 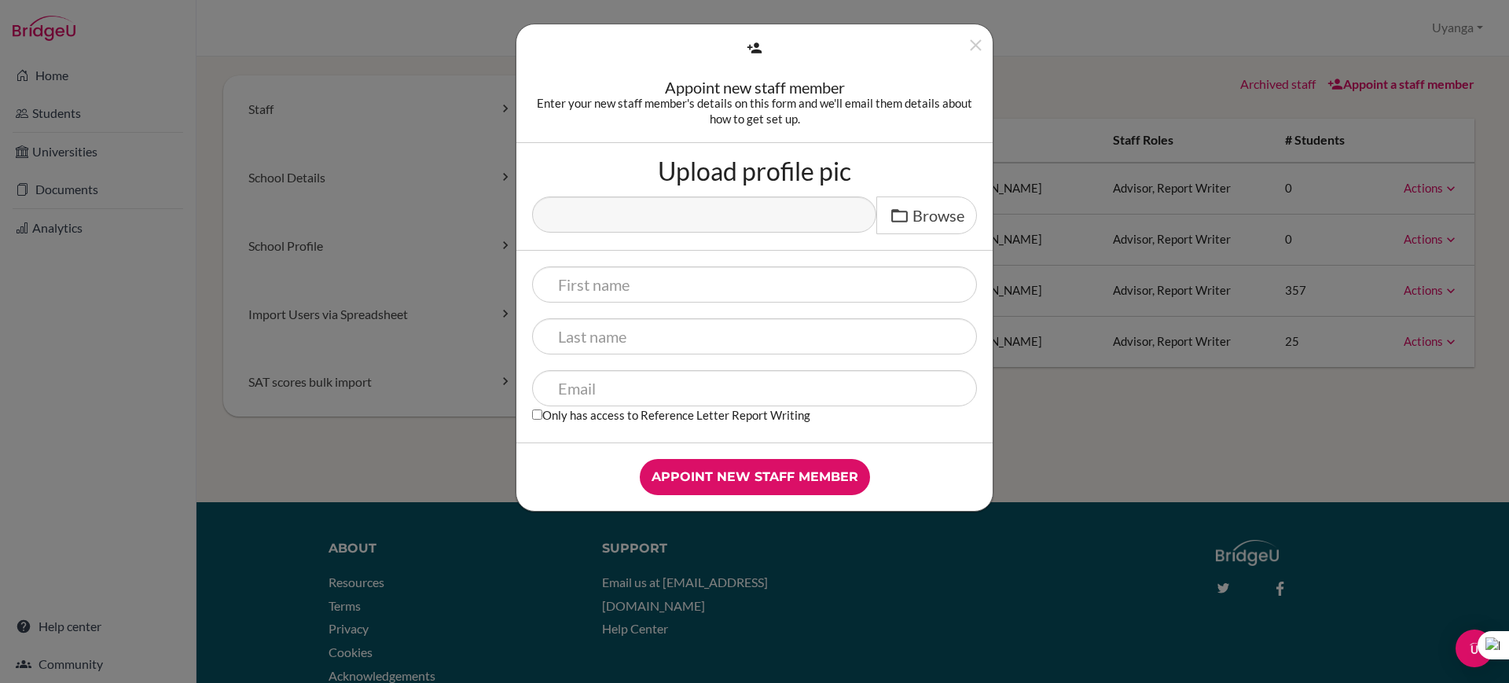 What do you see at coordinates (755, 477) in the screenshot?
I see `input: Appoint new staff member` at bounding box center [755, 477].